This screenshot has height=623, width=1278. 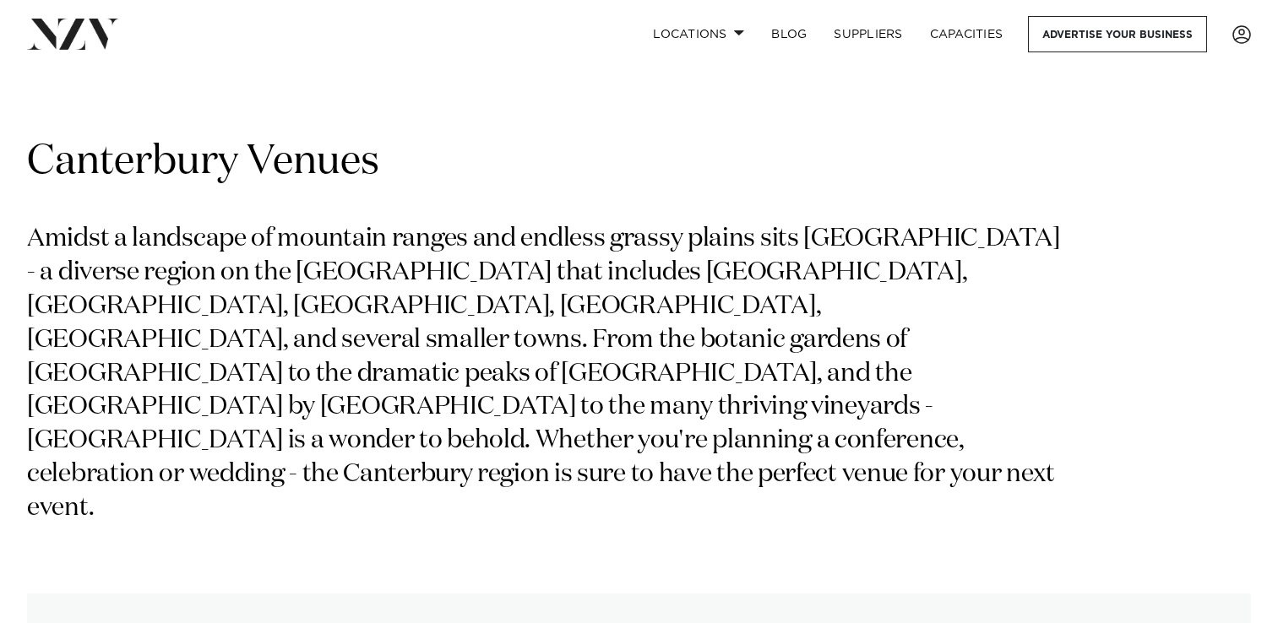 I want to click on h1: Canterbury Venues, so click(x=639, y=162).